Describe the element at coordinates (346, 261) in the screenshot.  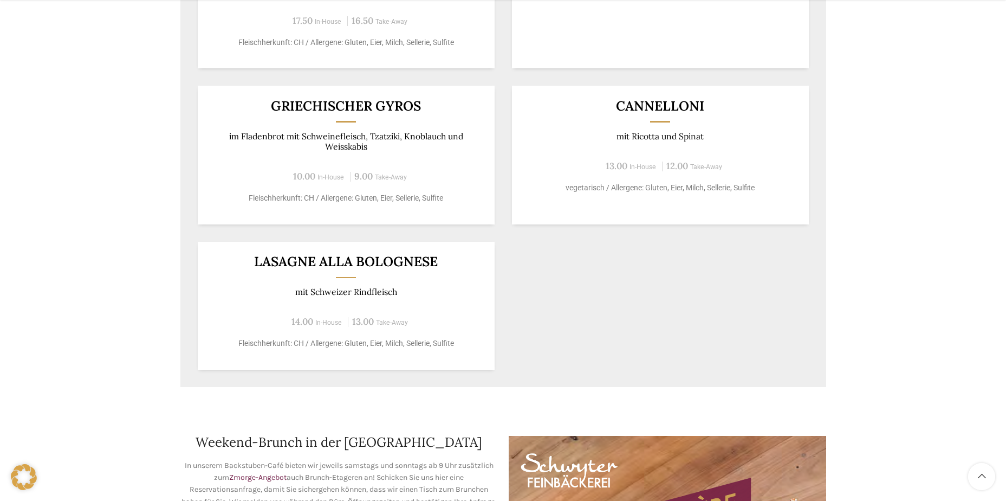
I see `h3: Lasagne alla Bolognese` at that location.